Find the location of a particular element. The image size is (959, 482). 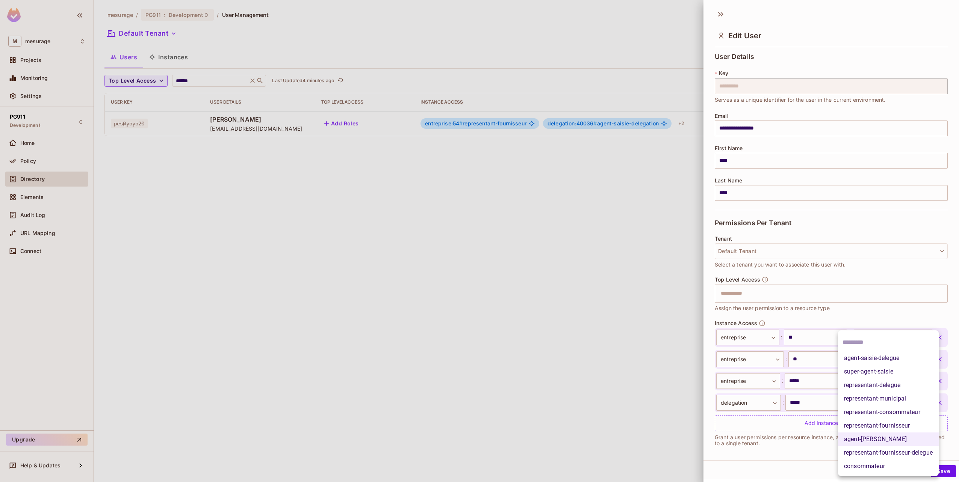

li: consommateur is located at coordinates (888, 467).